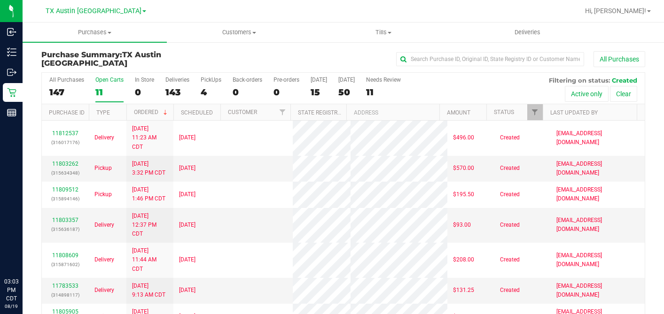 The width and height of the screenshot is (664, 314). What do you see at coordinates (623, 94) in the screenshot?
I see `button: Clear` at bounding box center [623, 94].